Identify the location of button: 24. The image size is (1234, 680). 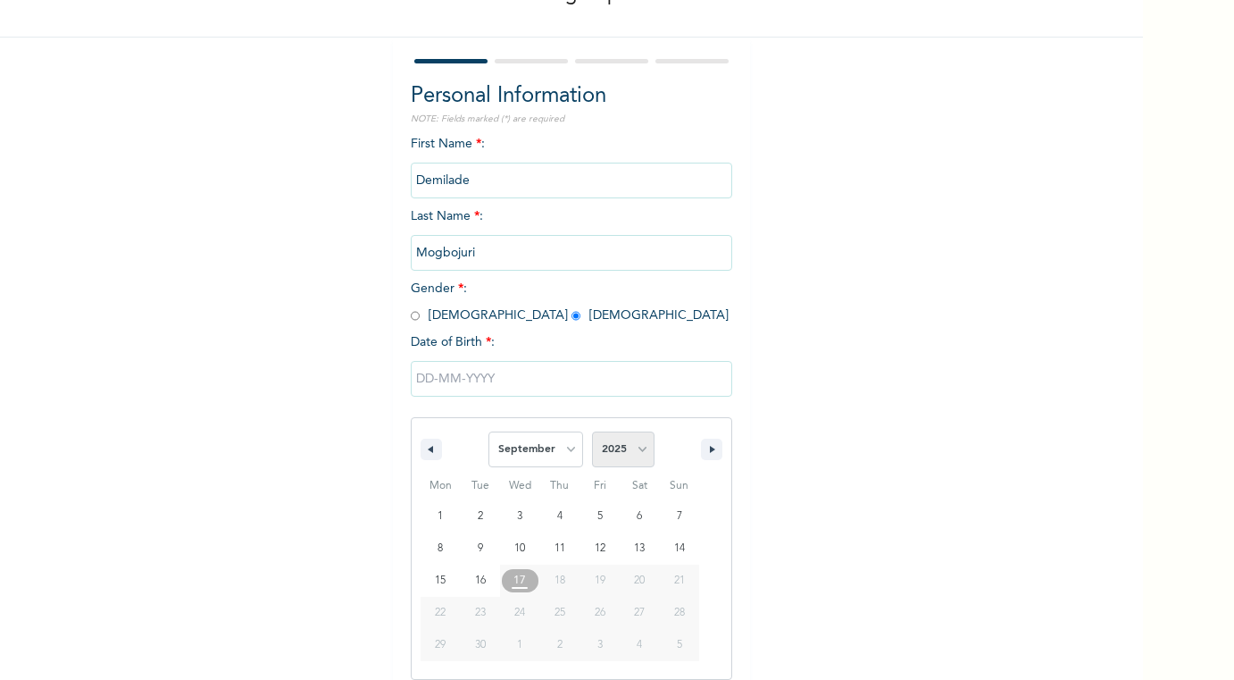
(520, 613).